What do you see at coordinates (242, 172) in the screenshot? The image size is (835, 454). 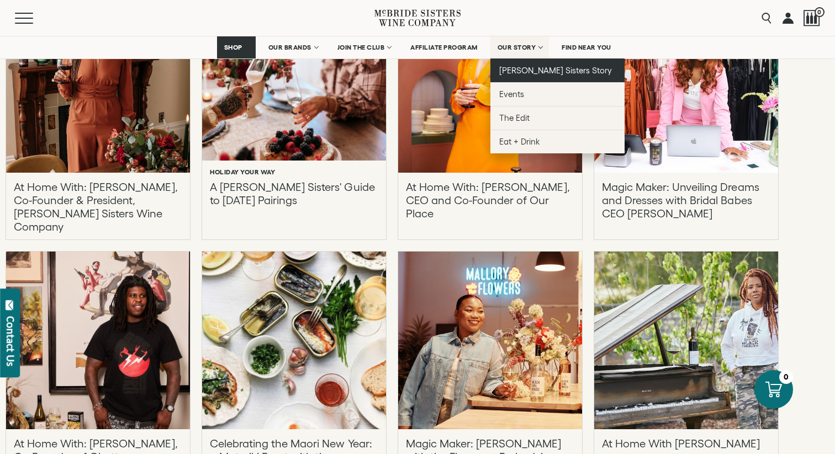 I see `h6: Holiday Your Way` at bounding box center [242, 172].